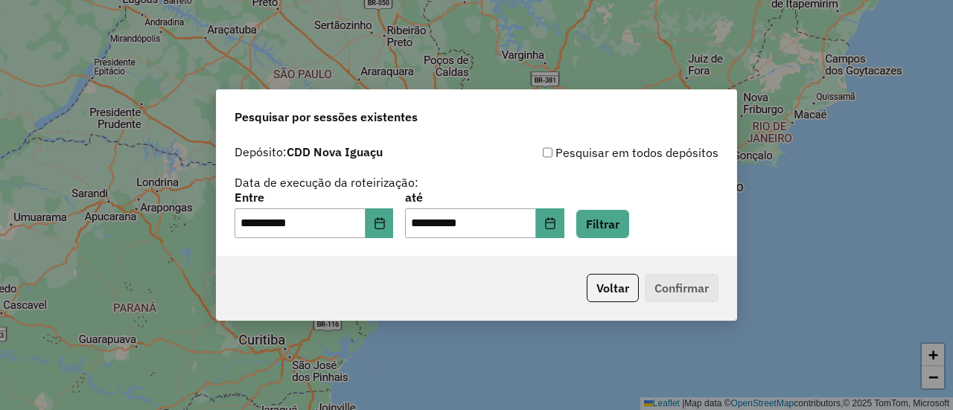 The image size is (953, 410). Describe the element at coordinates (597, 153) in the screenshot. I see `div: Pesquisar em todos depósitos` at that location.